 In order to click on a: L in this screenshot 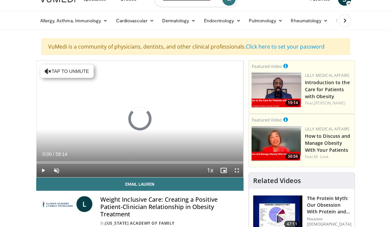, I will do `click(84, 204)`.